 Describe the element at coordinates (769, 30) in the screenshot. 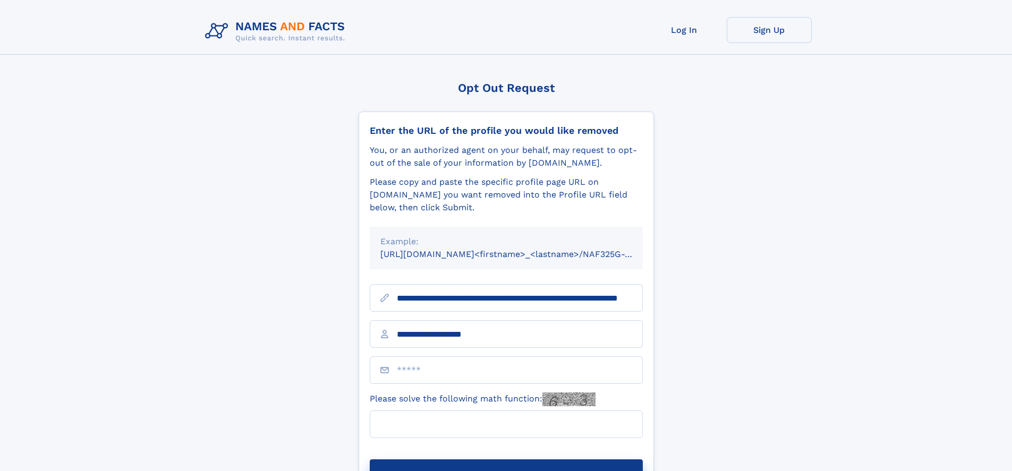

I see `a: Sign Up` at that location.